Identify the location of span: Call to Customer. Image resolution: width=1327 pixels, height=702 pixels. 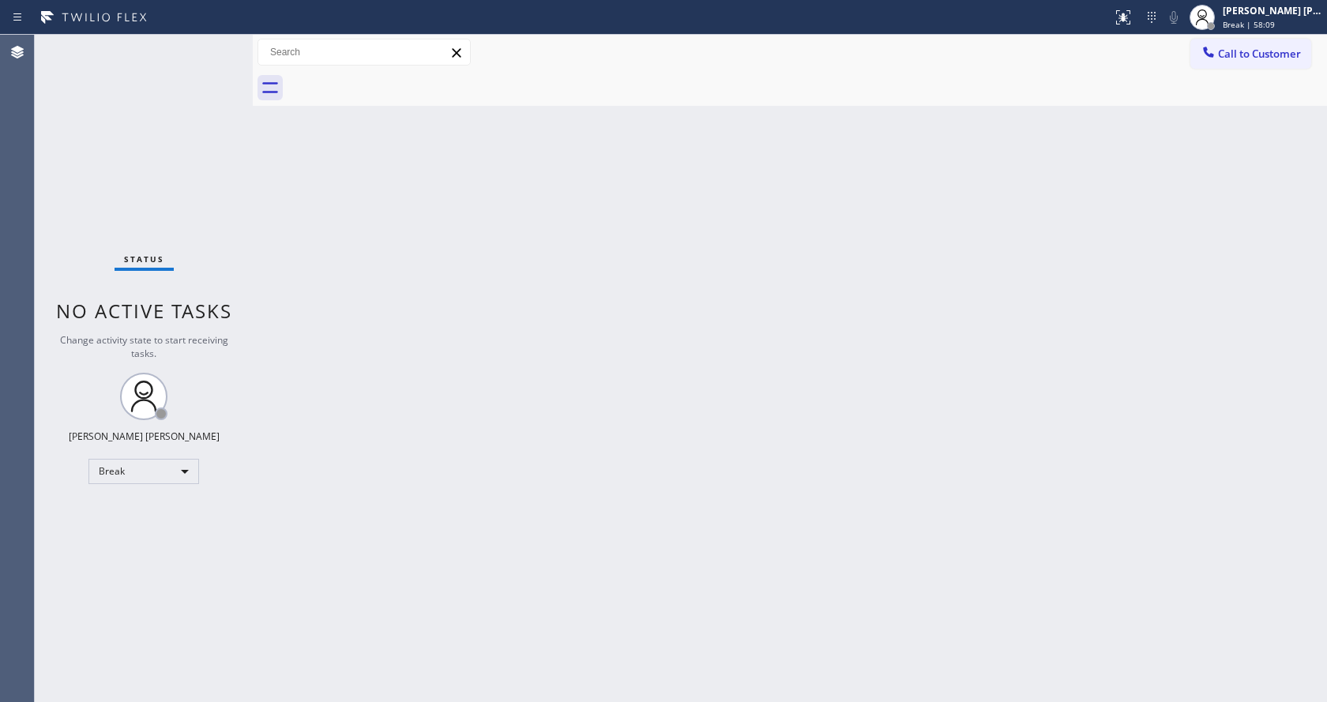
(1260, 54).